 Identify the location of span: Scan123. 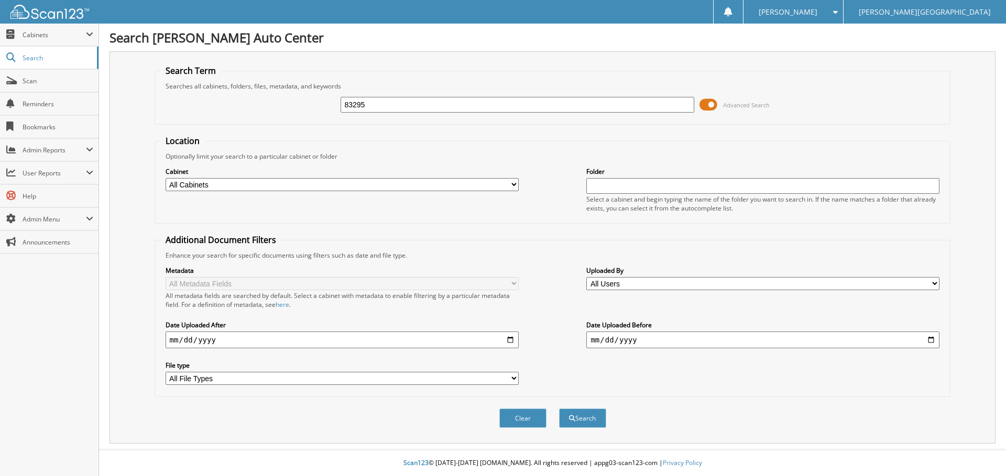
(416, 463).